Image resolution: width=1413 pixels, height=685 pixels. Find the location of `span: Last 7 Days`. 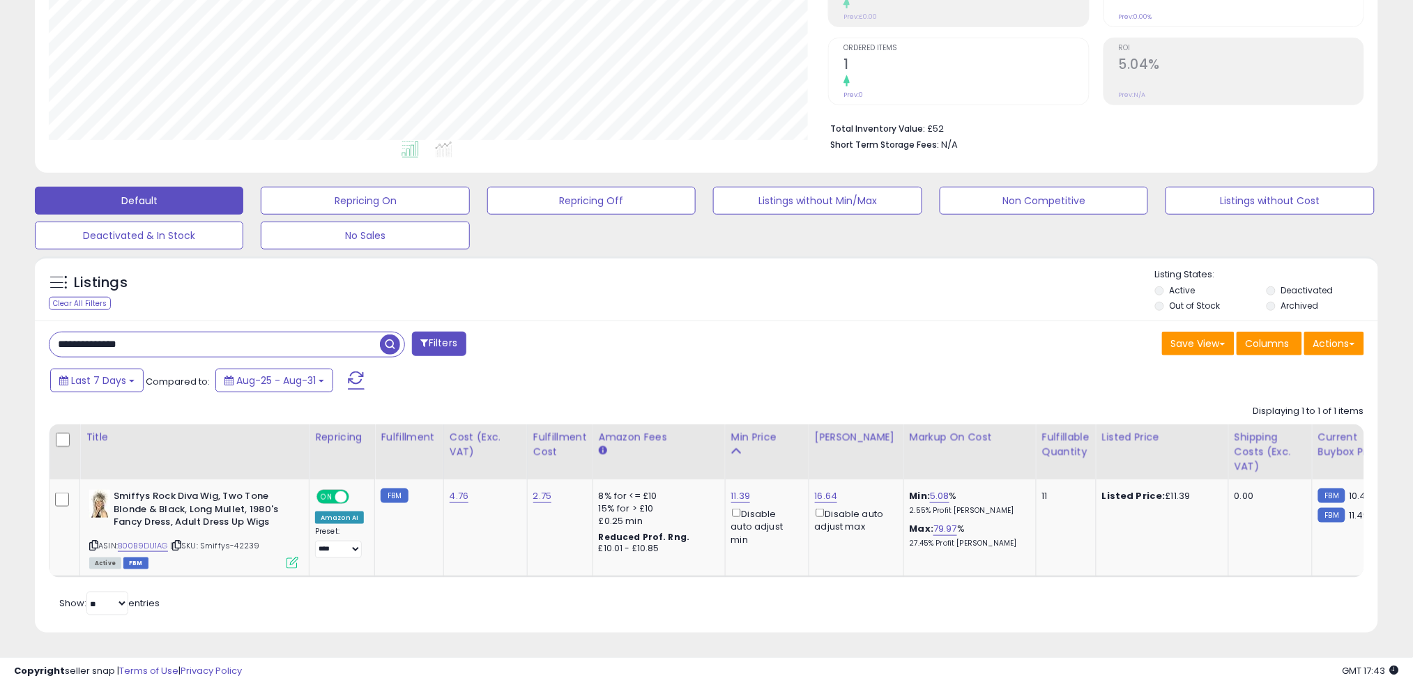

span: Last 7 Days is located at coordinates (98, 381).